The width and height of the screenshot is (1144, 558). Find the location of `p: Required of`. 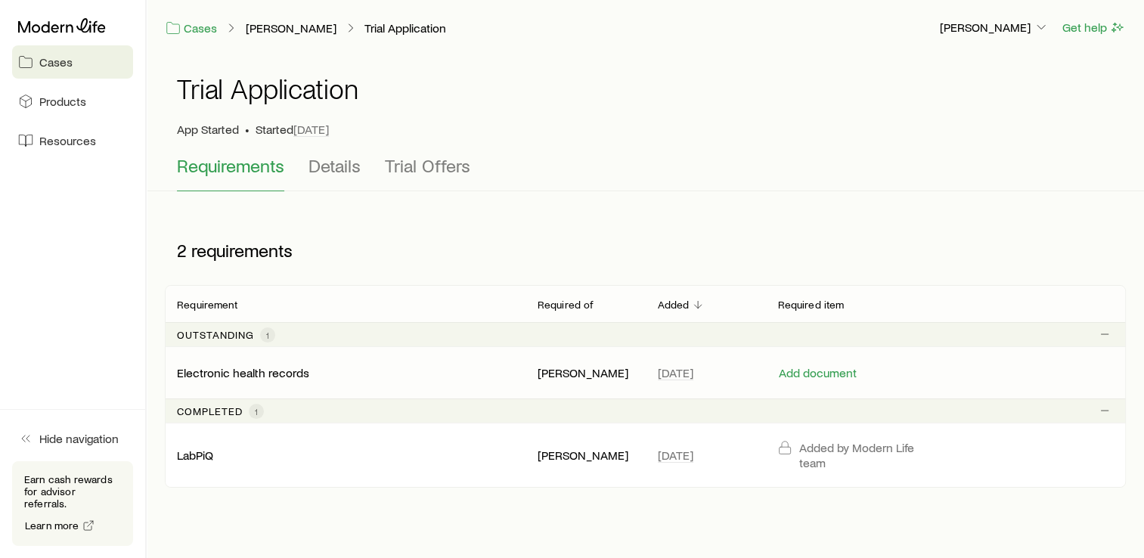

p: Required of is located at coordinates (565, 305).